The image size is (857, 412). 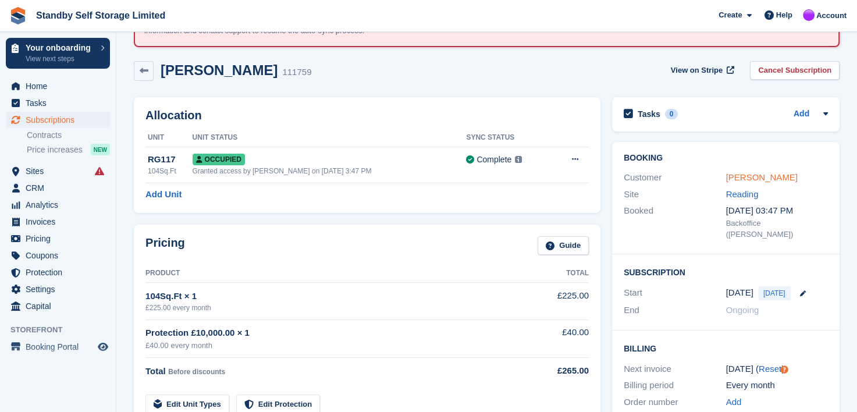 What do you see at coordinates (297, 72) in the screenshot?
I see `div: 111759` at bounding box center [297, 72].